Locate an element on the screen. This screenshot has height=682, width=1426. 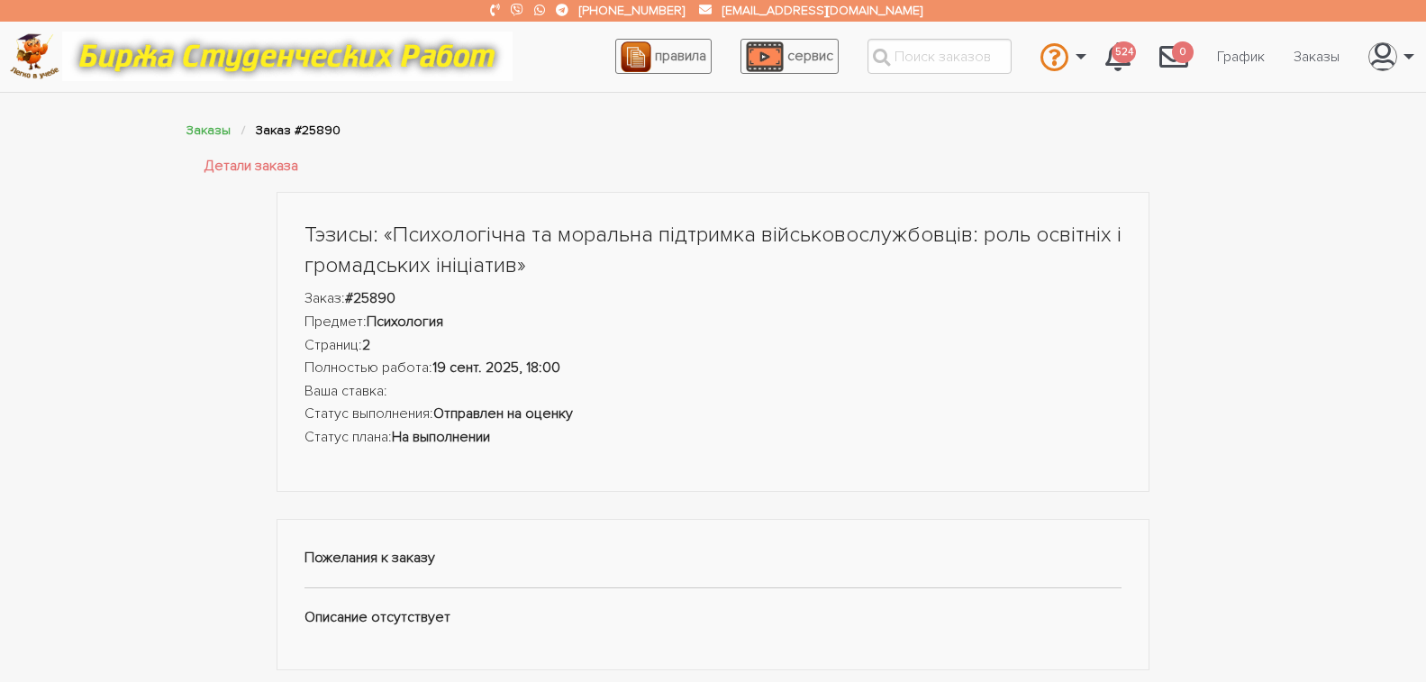
h1: Тэзисы: «Психологічна та моральна підтримка військовослужбовців: роль освітніх і громадських ініц... is located at coordinates (714, 250).